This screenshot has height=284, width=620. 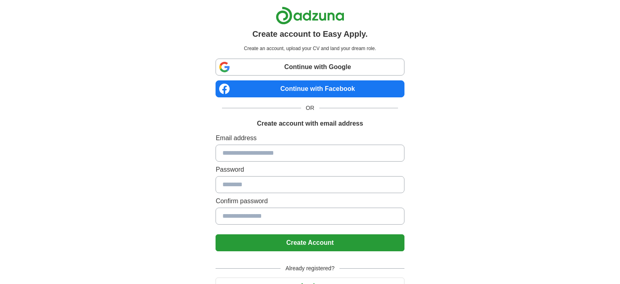 I want to click on h1: Create account to Easy Apply., so click(x=310, y=34).